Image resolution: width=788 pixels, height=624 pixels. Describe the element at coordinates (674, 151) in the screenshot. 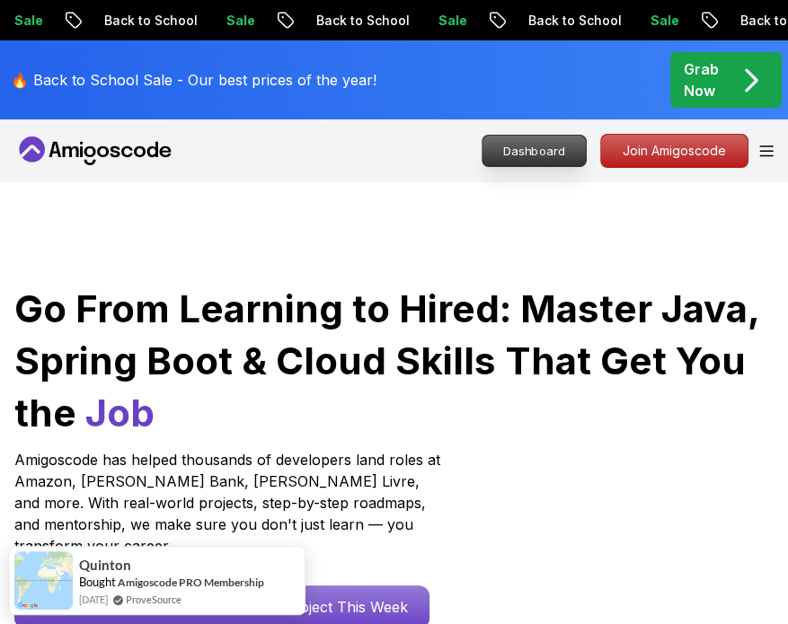

I see `a: Join Amigoscode` at that location.